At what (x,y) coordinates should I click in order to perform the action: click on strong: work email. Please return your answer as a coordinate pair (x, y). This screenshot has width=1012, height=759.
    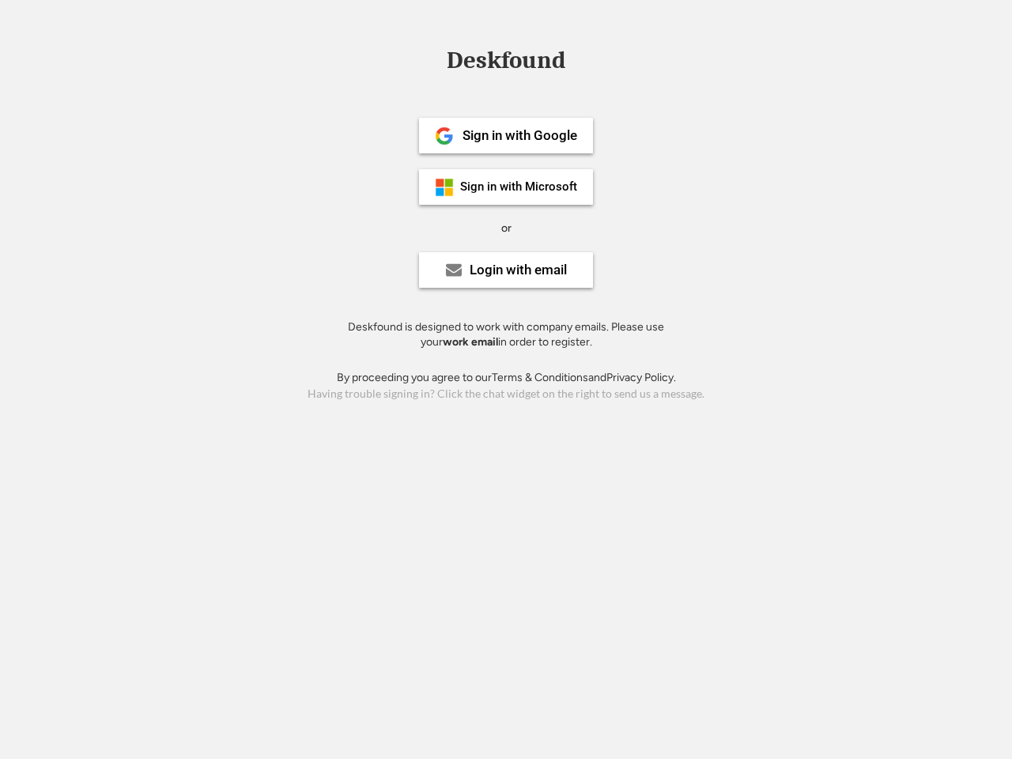
    Looking at the image, I should click on (471, 342).